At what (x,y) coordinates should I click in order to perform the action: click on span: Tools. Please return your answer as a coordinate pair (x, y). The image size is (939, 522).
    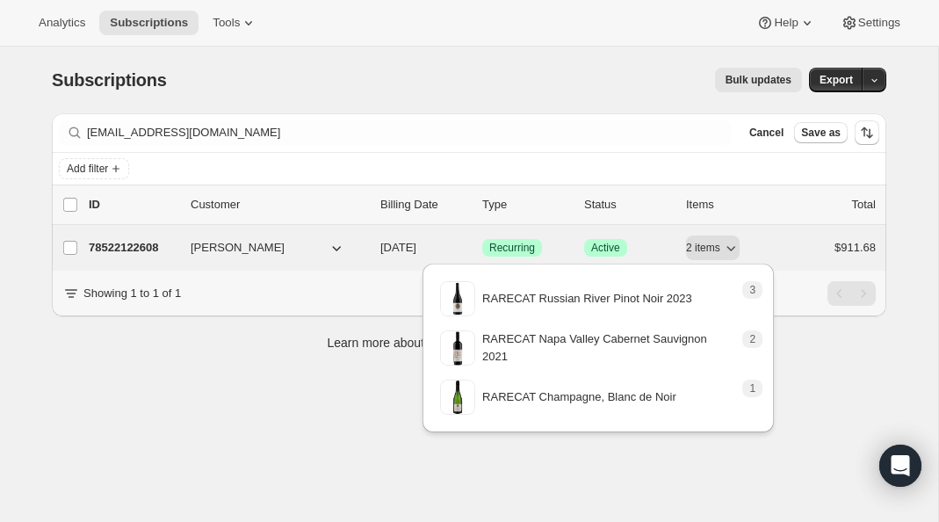
    Looking at the image, I should click on (226, 23).